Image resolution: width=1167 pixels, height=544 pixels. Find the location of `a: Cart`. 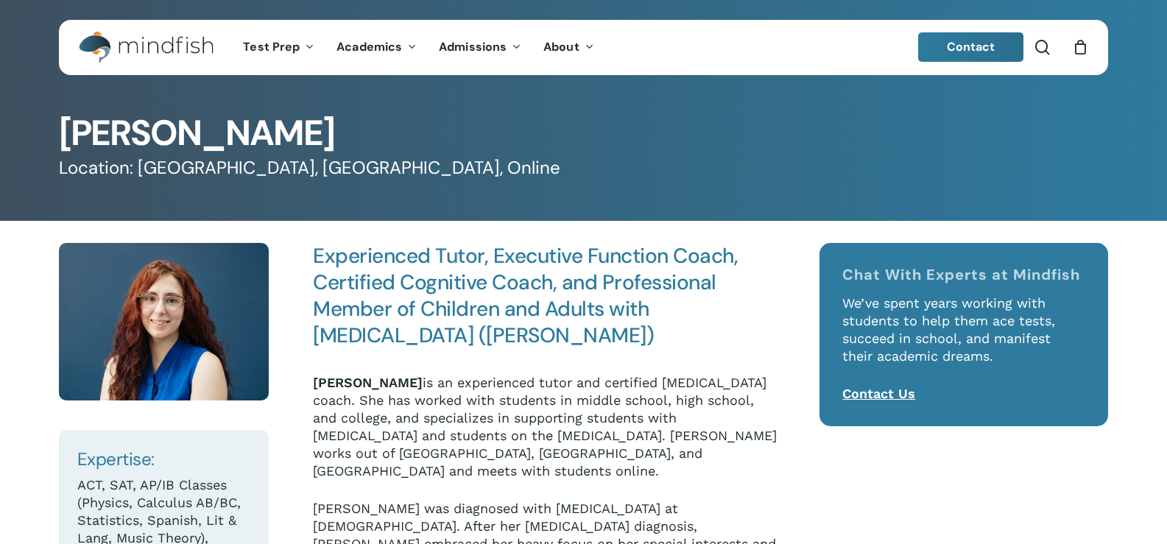

a: Cart is located at coordinates (1080, 47).